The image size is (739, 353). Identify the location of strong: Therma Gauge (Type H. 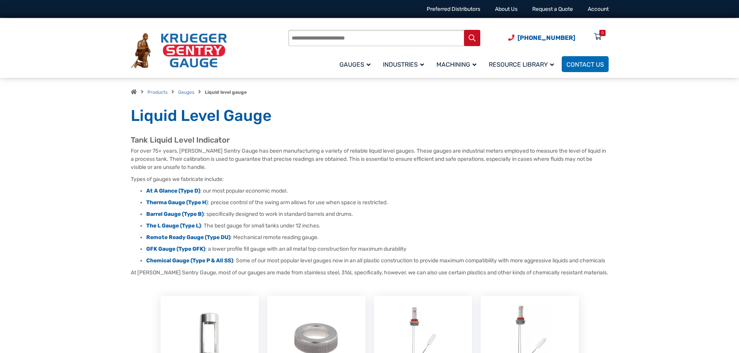
(176, 202).